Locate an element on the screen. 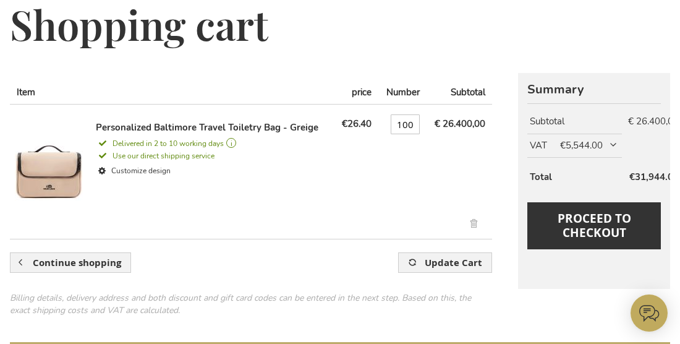  span: €26.40 is located at coordinates (357, 124).